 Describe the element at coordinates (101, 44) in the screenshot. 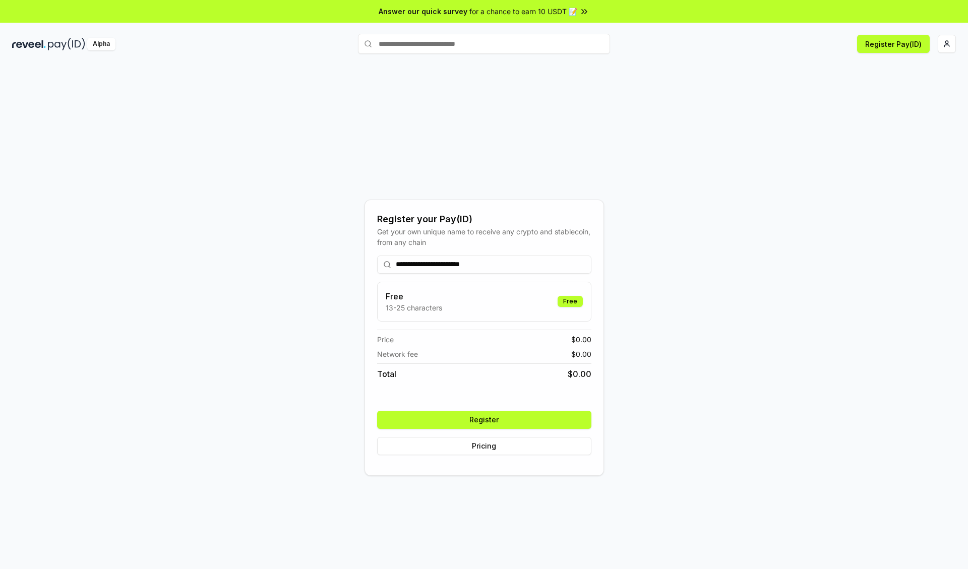

I see `div: Alpha` at that location.